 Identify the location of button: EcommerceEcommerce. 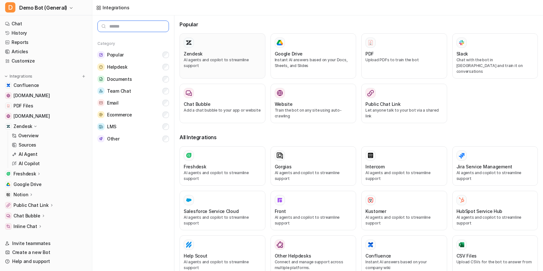
(133, 114).